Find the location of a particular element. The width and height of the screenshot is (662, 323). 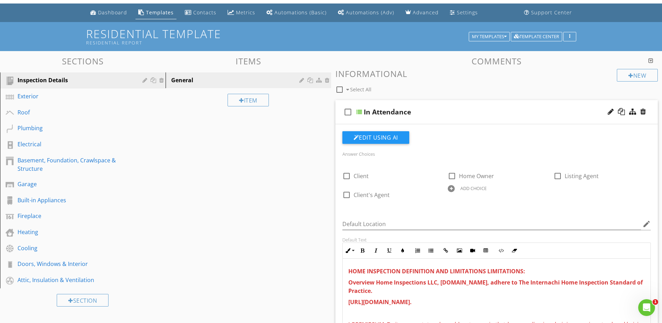

button: Insert Video is located at coordinates (472, 250).